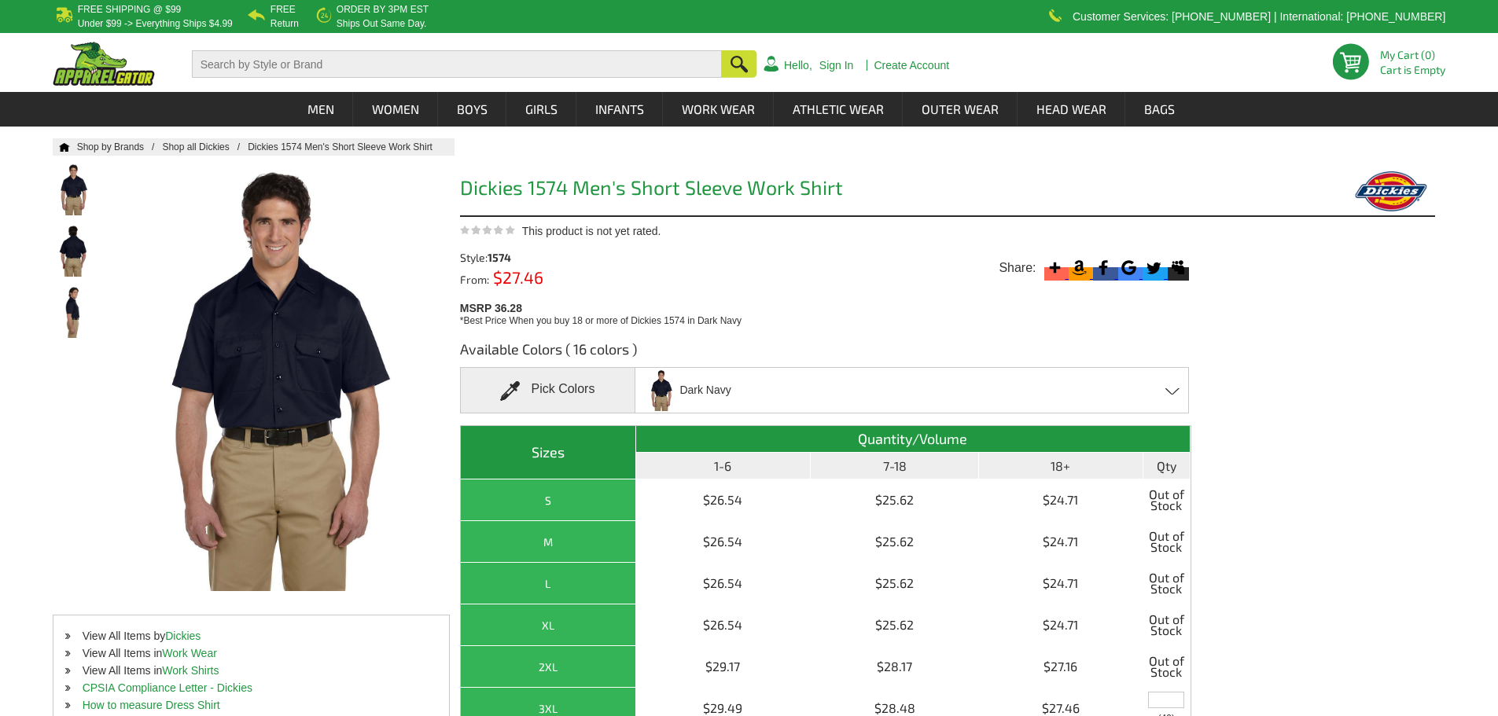 The height and width of the screenshot is (716, 1498). Describe the element at coordinates (798, 65) in the screenshot. I see `a: Hello,` at that location.